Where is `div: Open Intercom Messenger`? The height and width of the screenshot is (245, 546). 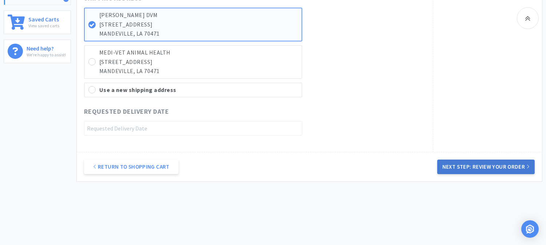
div: Open Intercom Messenger is located at coordinates (530, 229).